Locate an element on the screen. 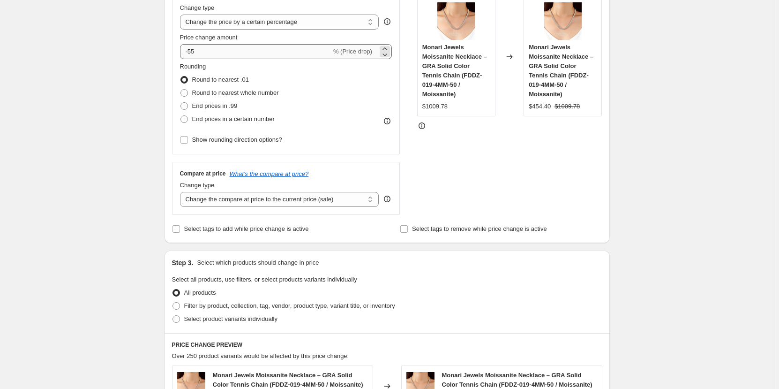 The height and width of the screenshot is (389, 779). h3: Compare at price is located at coordinates (203, 174).